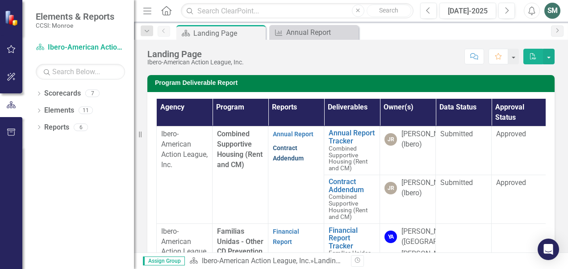 The image size is (568, 269). Describe the element at coordinates (75, 17) in the screenshot. I see `span: Elements & Reports` at that location.